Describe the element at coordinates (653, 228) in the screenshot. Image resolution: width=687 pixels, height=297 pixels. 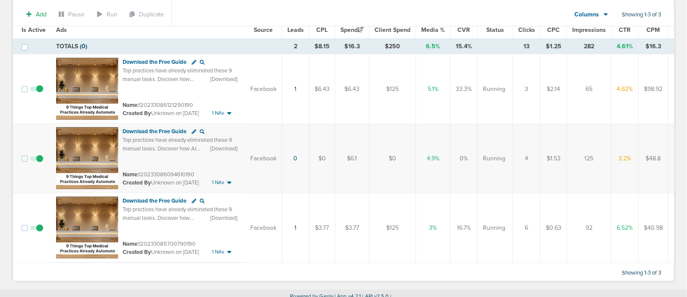
I see `td: $40.98` at that location.